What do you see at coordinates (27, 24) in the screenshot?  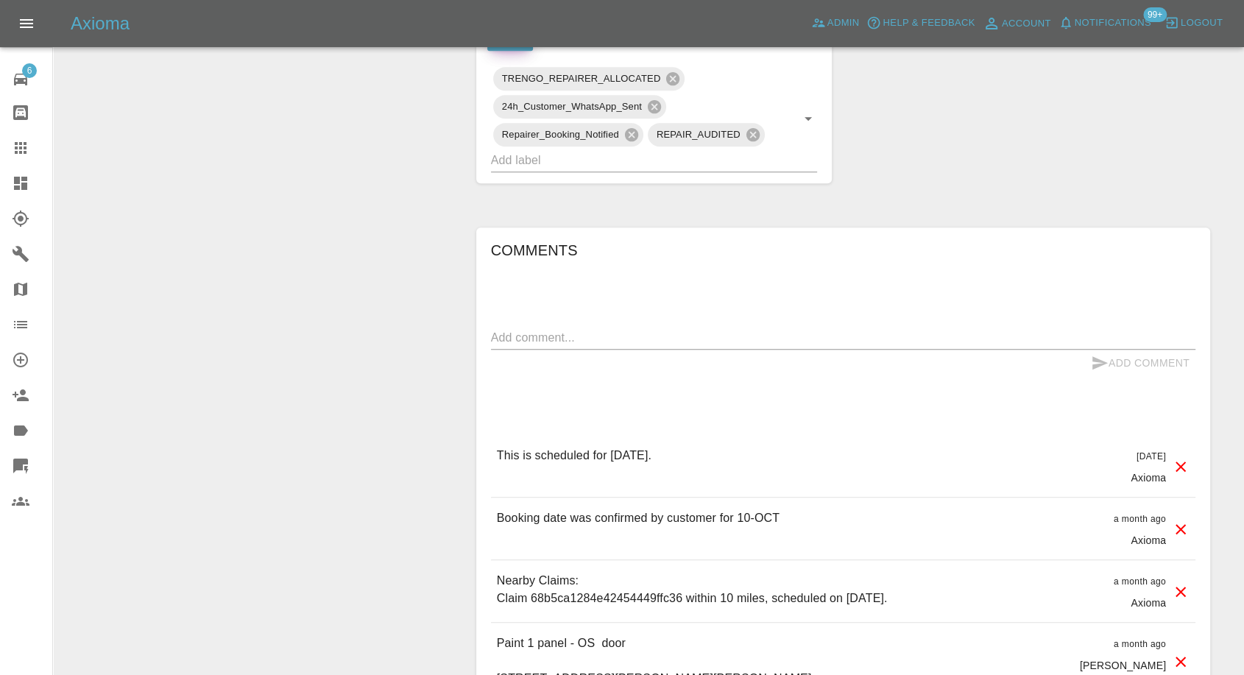 I see `button: Open drawer` at bounding box center [27, 24].